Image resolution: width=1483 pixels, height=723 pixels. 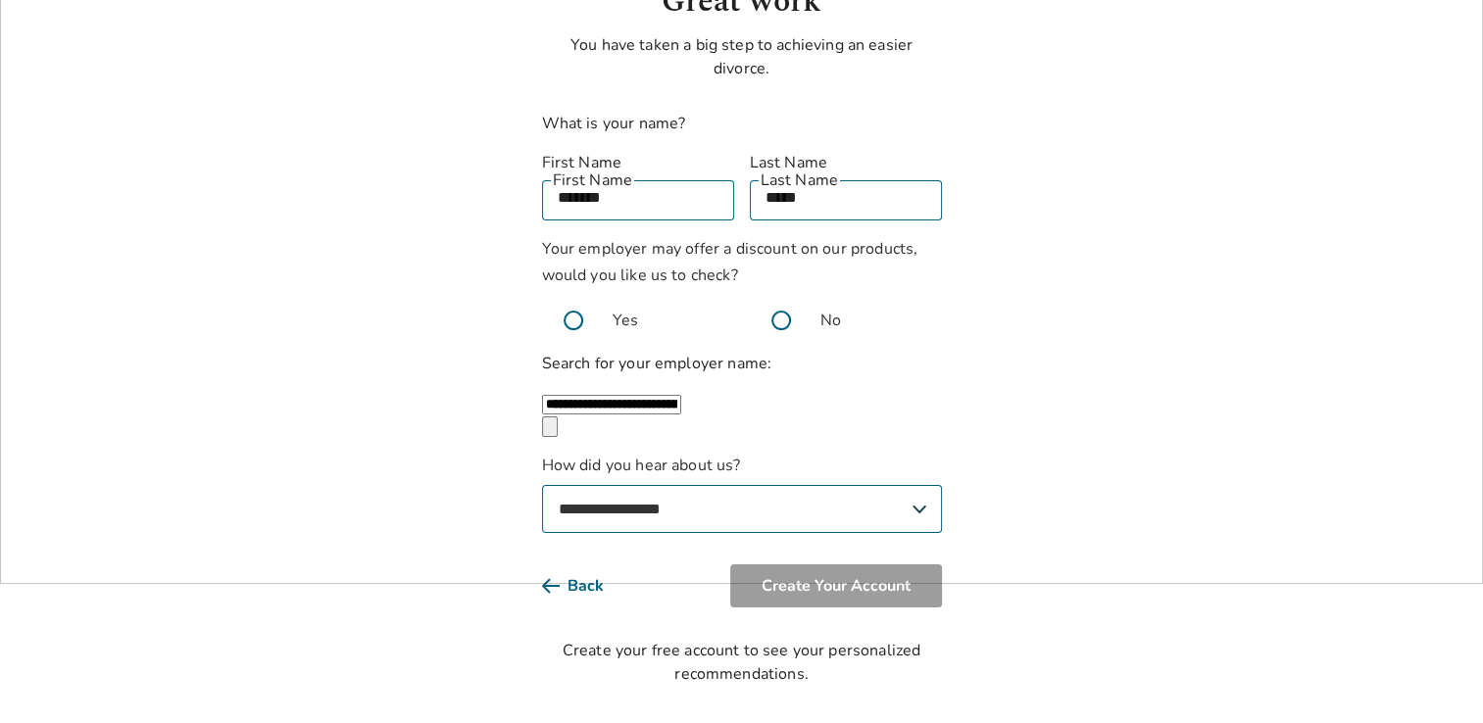 What do you see at coordinates (730, 262) in the screenshot?
I see `span: Your employer may offer a discount on our products, would you like us to check?` at bounding box center [730, 262].